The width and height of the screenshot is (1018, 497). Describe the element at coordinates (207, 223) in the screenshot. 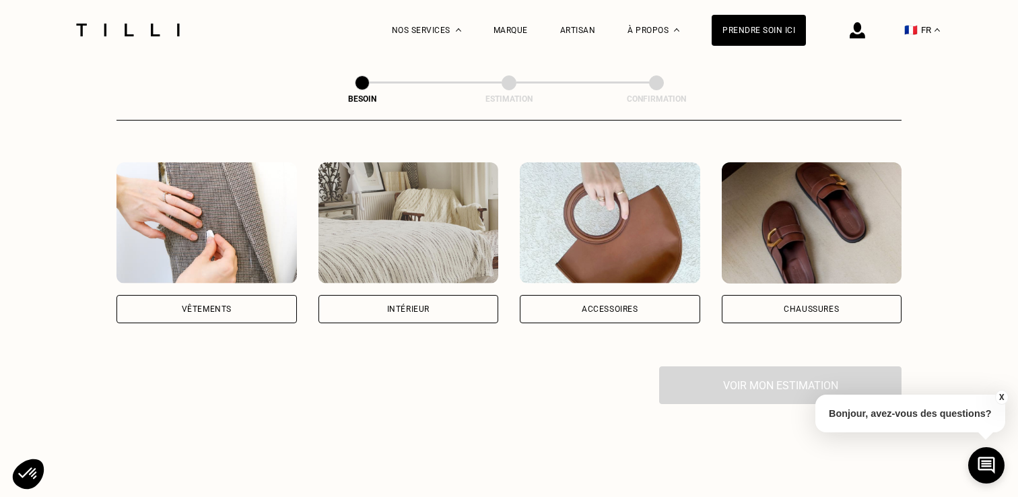

I see `img: Vêtements` at that location.